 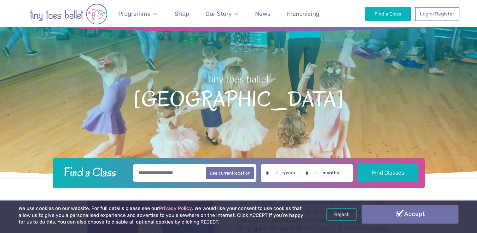 I want to click on a: Login/Register, so click(x=437, y=14).